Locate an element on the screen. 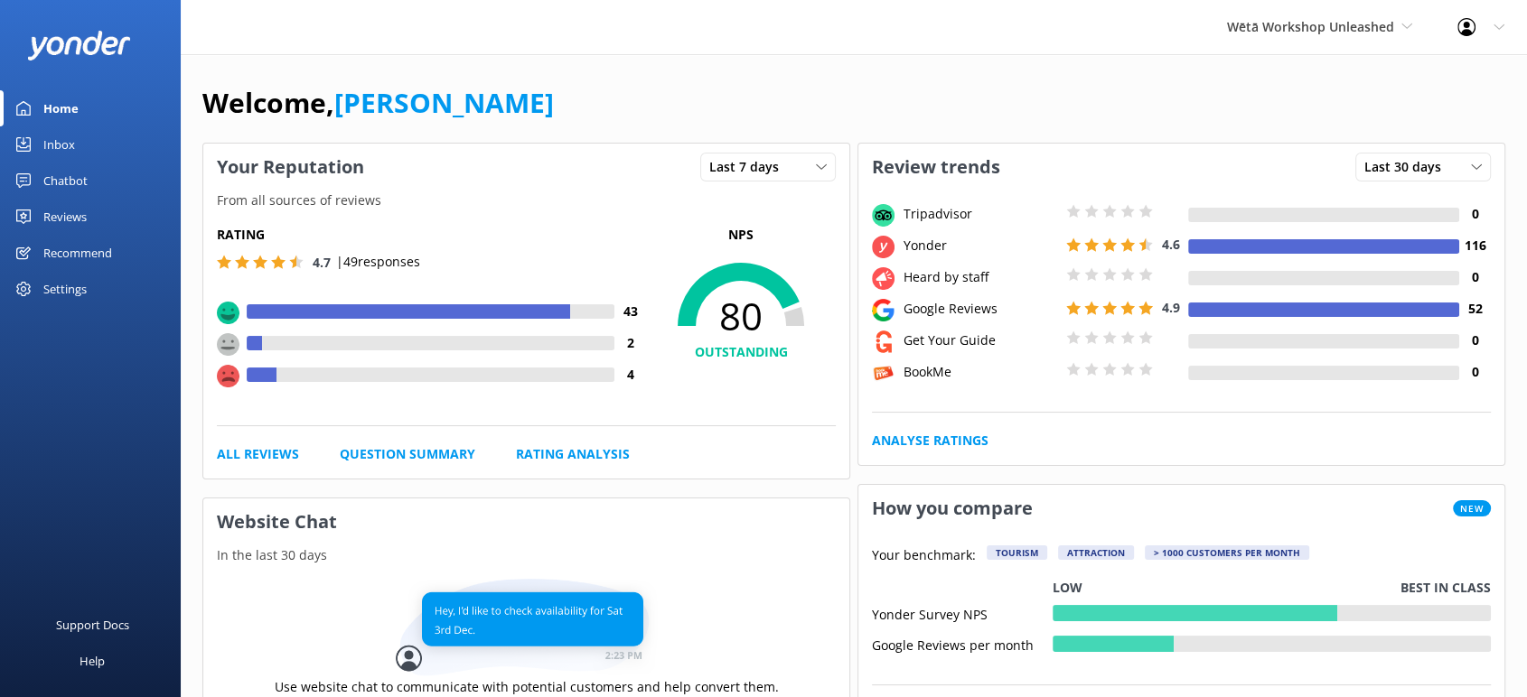 The height and width of the screenshot is (697, 1527). div: Google Reviews is located at coordinates (980, 309).